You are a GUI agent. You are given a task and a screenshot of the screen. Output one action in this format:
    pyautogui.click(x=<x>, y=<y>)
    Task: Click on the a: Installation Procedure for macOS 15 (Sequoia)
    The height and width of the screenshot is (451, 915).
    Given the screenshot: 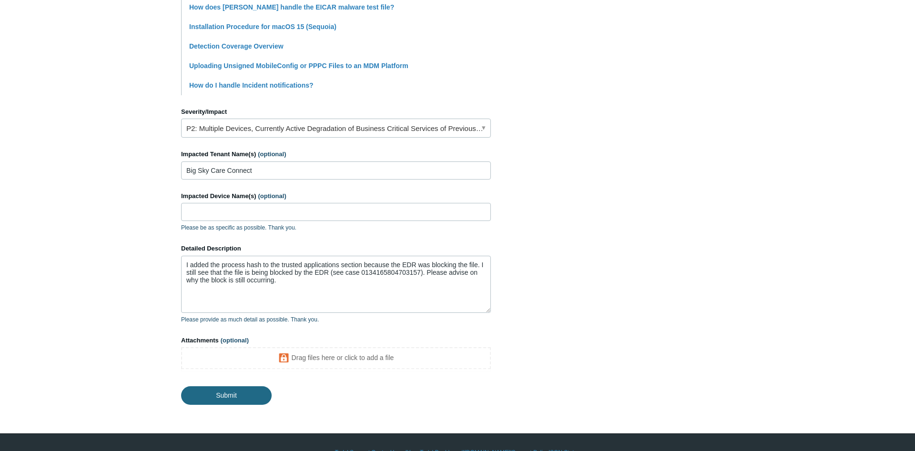 What is the action you would take?
    pyautogui.click(x=263, y=27)
    